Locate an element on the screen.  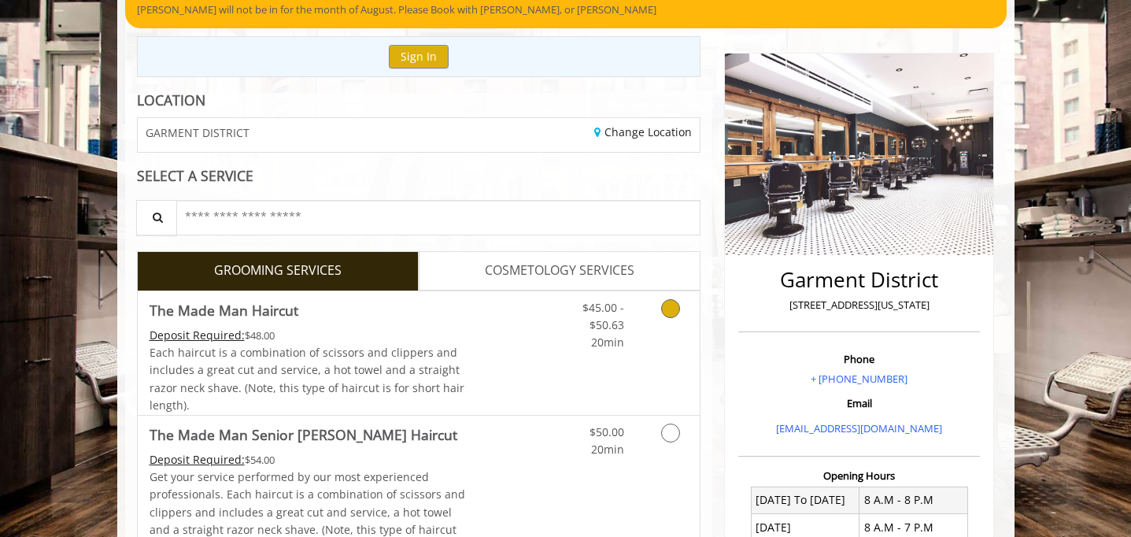
a: Change Location is located at coordinates (643, 131).